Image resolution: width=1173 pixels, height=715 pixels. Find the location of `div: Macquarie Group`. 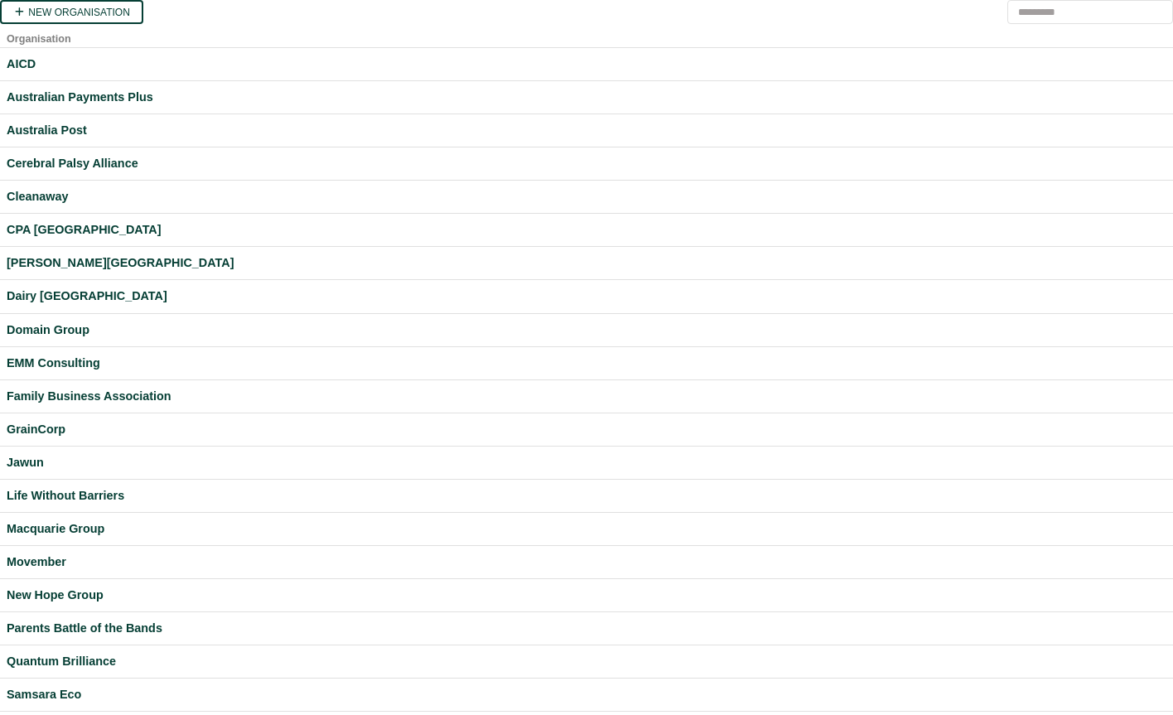

div: Macquarie Group is located at coordinates (587, 529).